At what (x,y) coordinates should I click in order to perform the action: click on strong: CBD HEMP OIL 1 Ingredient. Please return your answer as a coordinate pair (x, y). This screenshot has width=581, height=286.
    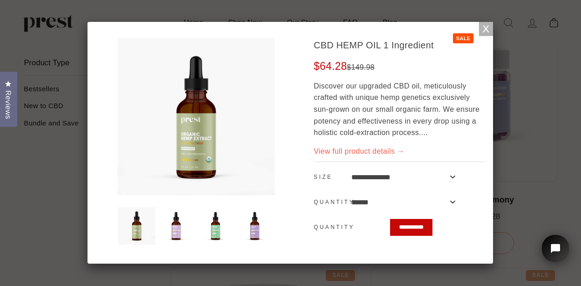
    Looking at the image, I should click on (374, 45).